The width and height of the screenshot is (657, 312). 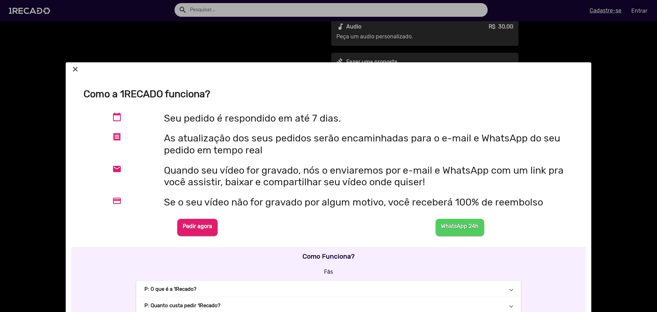 I want to click on b: Como a 1RECADO funciona?, so click(x=147, y=94).